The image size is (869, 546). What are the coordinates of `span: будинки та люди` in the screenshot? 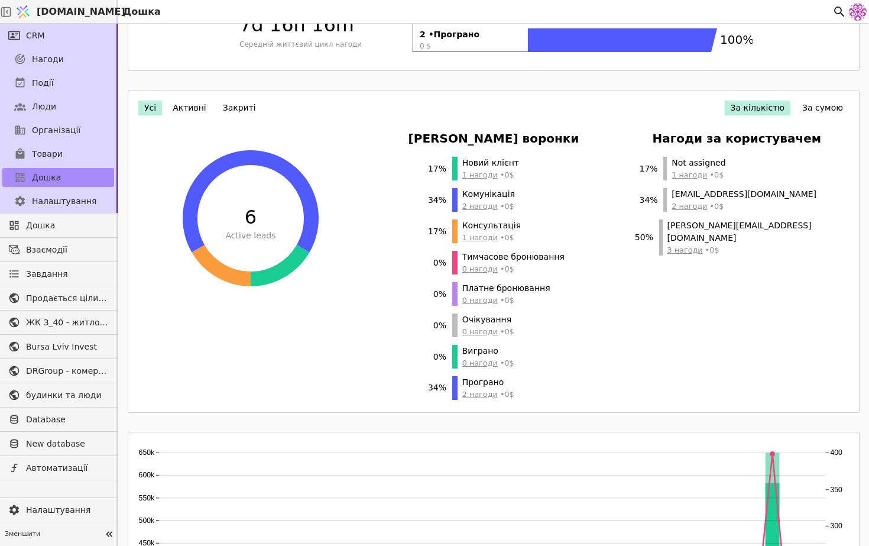 It's located at (67, 395).